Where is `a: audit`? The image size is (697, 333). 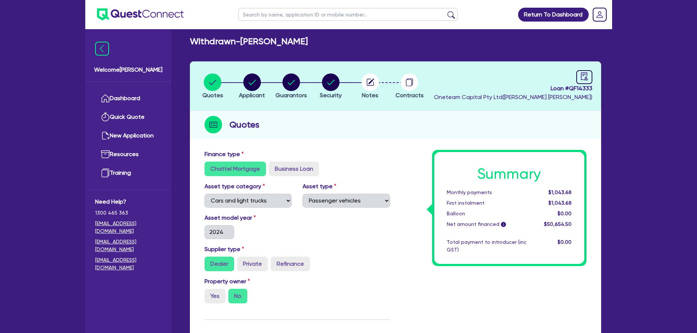
a: audit is located at coordinates (585, 77).